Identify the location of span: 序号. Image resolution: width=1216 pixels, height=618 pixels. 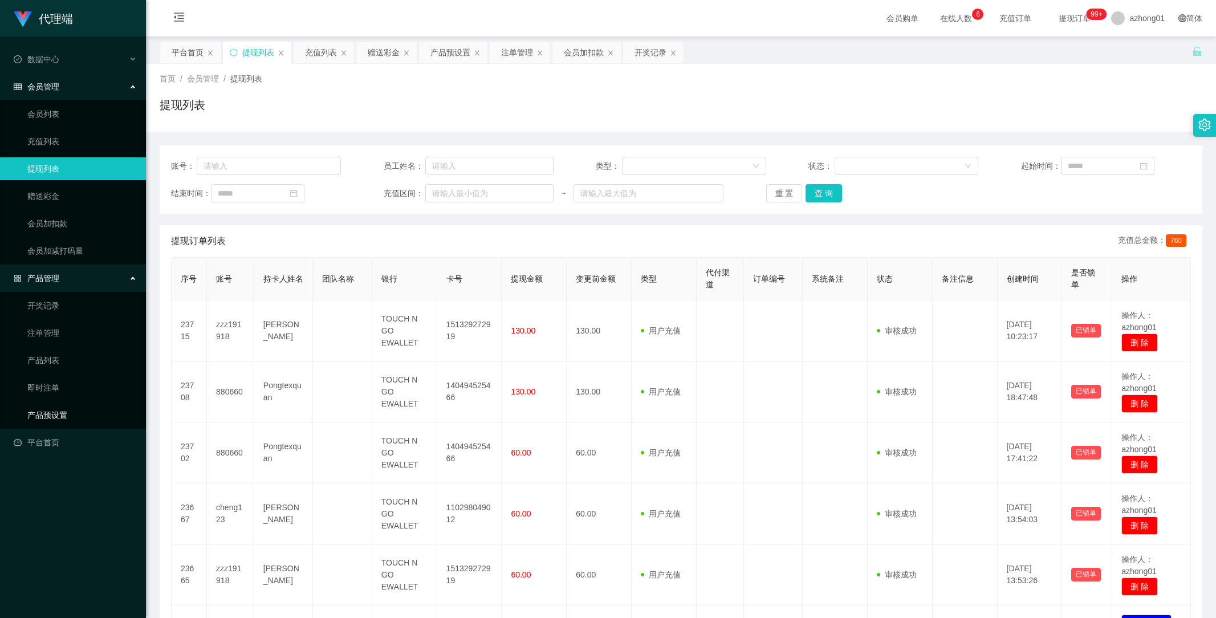
(189, 279).